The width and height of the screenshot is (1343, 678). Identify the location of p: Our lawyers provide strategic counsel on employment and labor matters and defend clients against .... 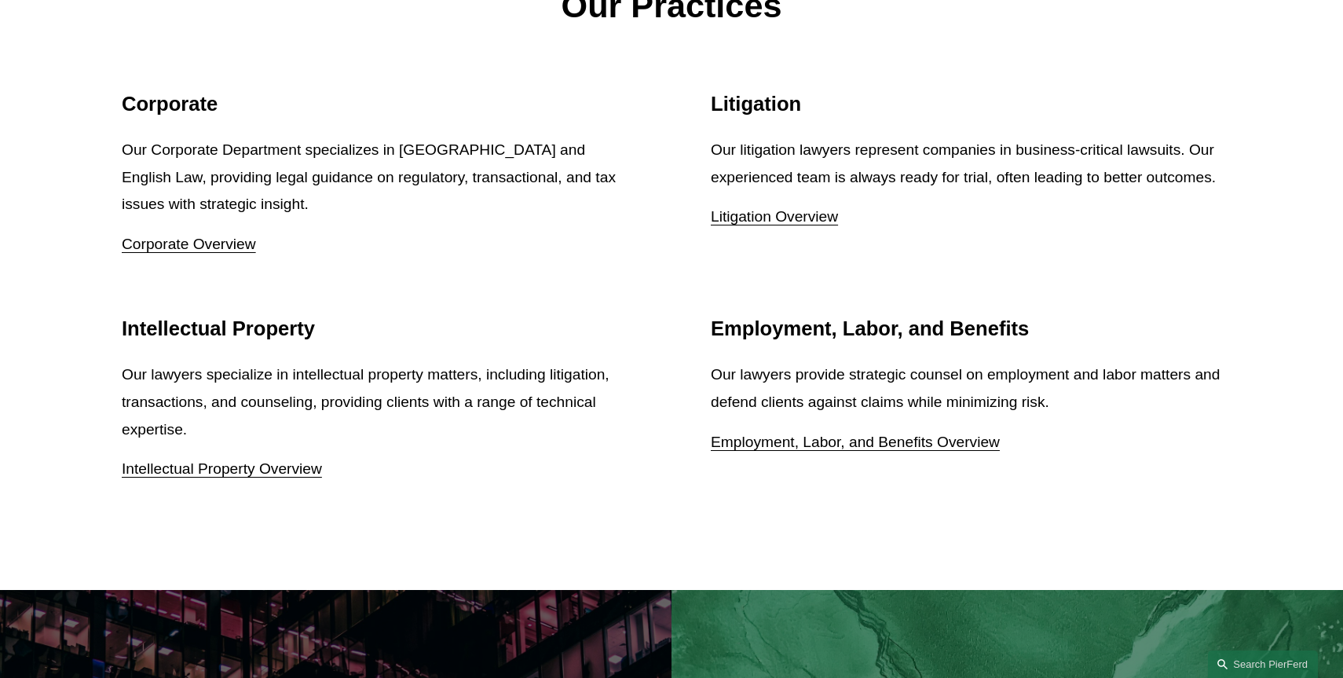
(966, 388).